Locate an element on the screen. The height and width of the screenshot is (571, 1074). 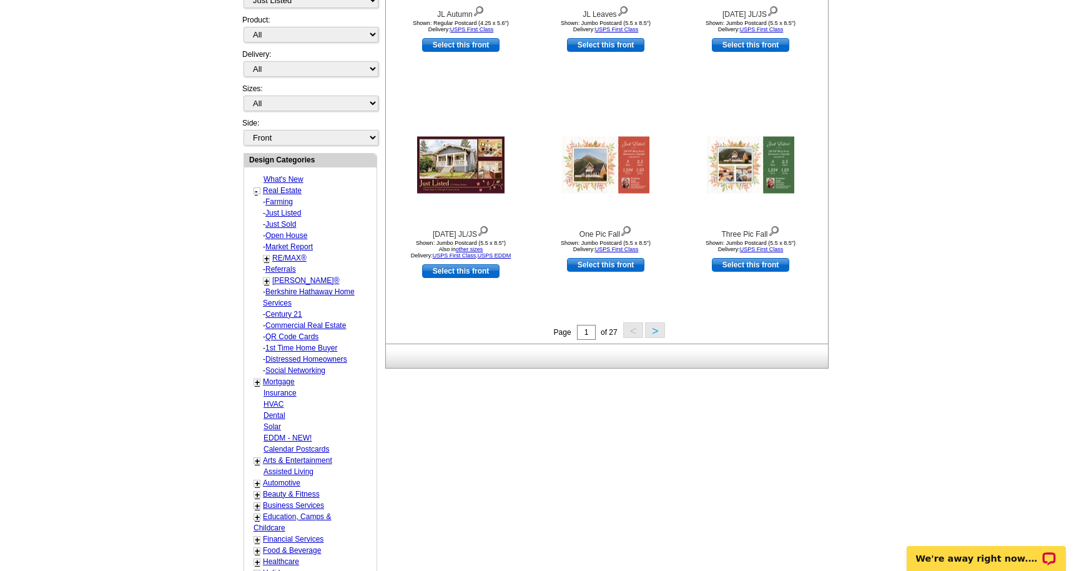
a: Berkshire Hathaway Home Services is located at coordinates (308, 297).